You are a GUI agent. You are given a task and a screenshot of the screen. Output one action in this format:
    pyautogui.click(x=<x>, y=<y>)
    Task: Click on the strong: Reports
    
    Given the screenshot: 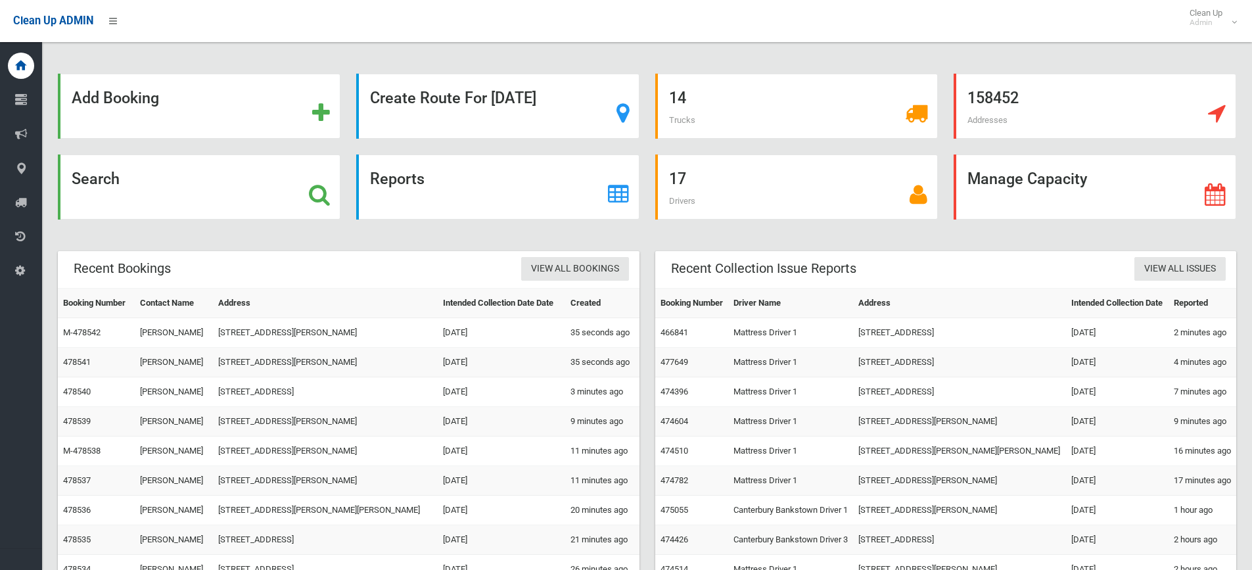 What is the action you would take?
    pyautogui.click(x=397, y=179)
    